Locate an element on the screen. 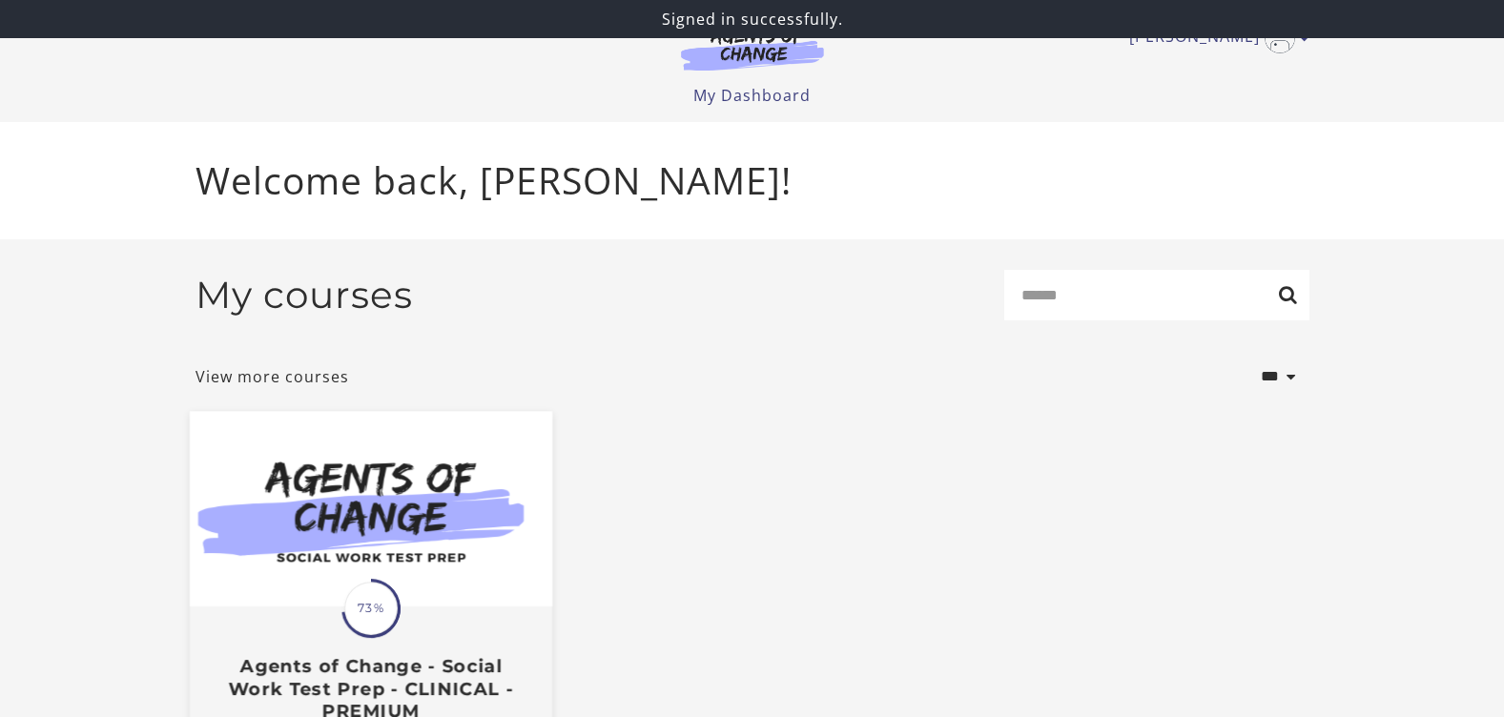 This screenshot has width=1504, height=717. span: 73% is located at coordinates (371, 608).